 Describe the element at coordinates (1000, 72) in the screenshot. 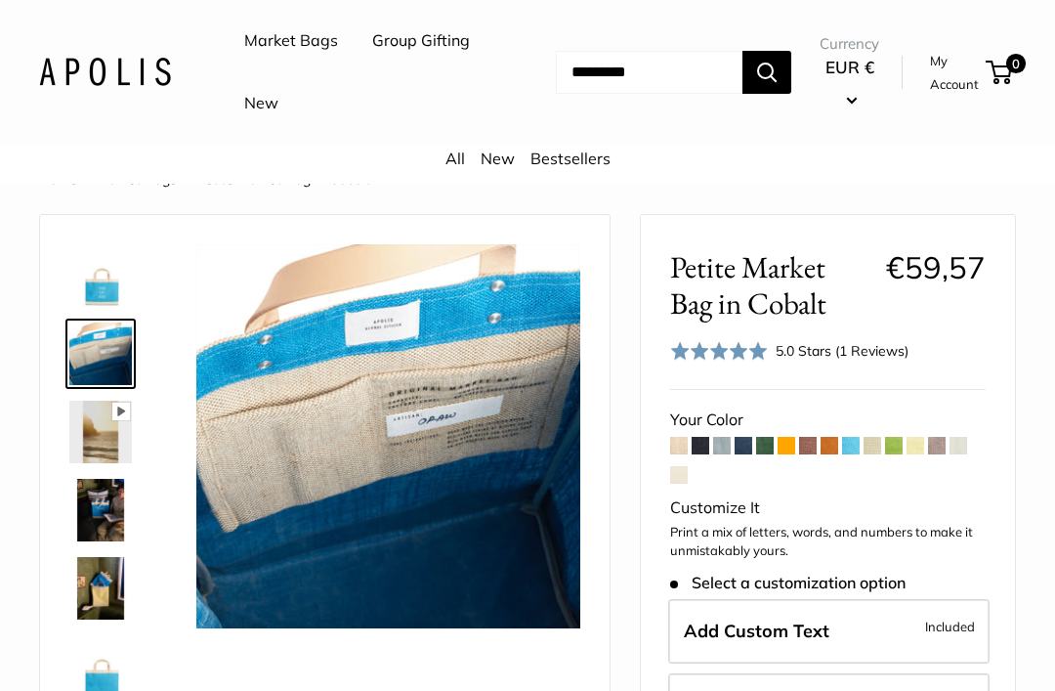

I see `a: 0` at that location.